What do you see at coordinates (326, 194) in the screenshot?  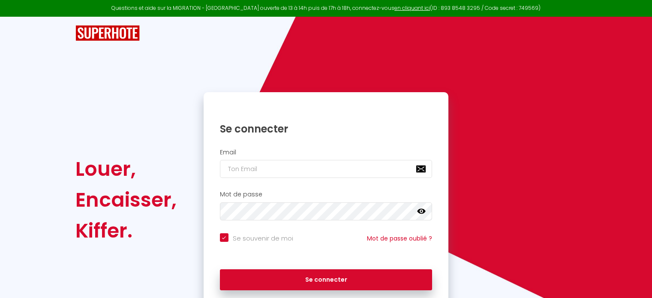 I see `h2: Mot de passe` at bounding box center [326, 194].